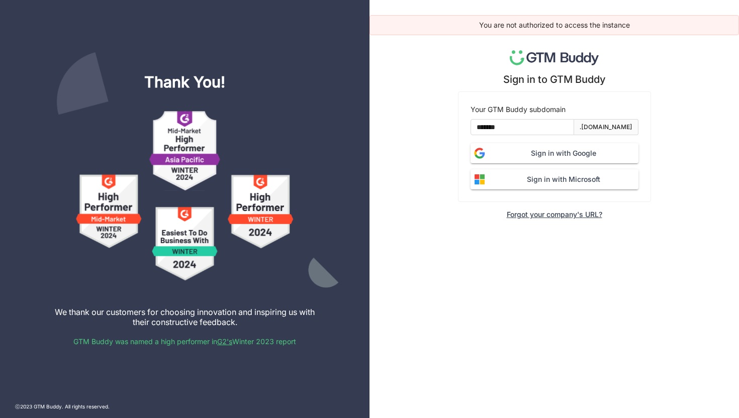 This screenshot has height=418, width=739. I want to click on img: logo, so click(554, 58).